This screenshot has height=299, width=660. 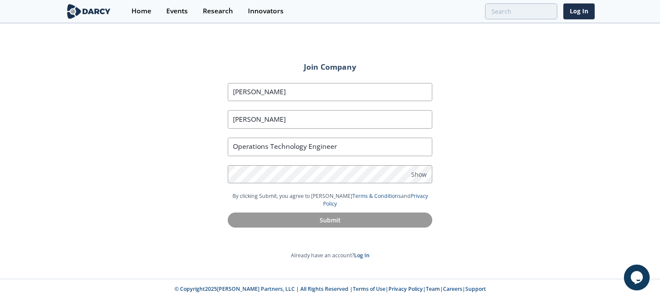 I want to click on button: Submit, so click(x=330, y=220).